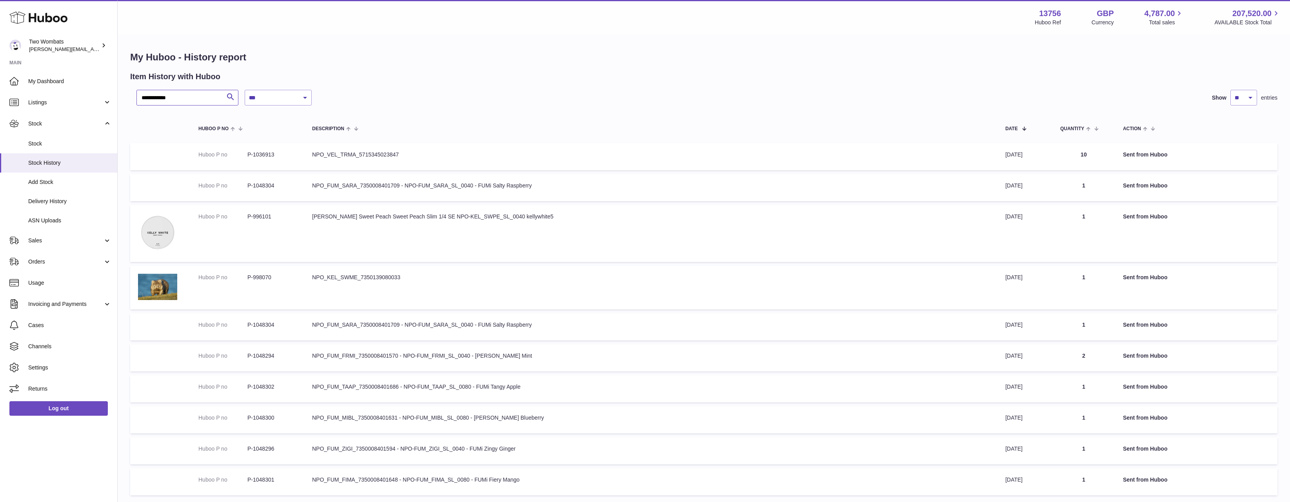 The image size is (1290, 502). Describe the element at coordinates (328, 129) in the screenshot. I see `span: Description` at that location.